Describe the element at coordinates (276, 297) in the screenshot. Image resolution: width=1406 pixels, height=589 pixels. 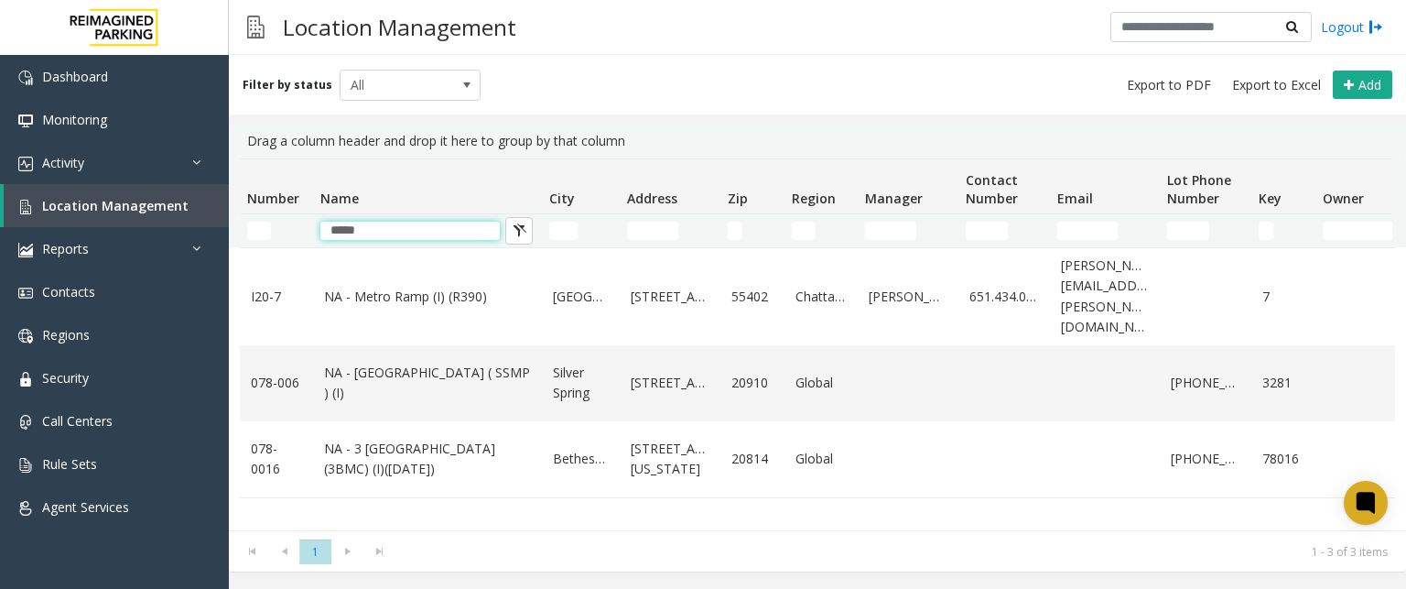
I see `a: I20-7` at that location.